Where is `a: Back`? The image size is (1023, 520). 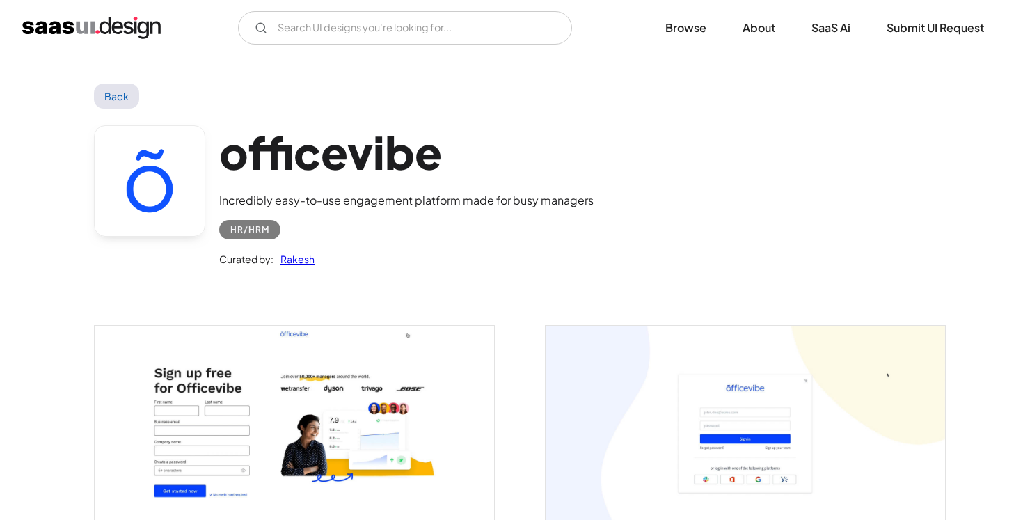 a: Back is located at coordinates (116, 96).